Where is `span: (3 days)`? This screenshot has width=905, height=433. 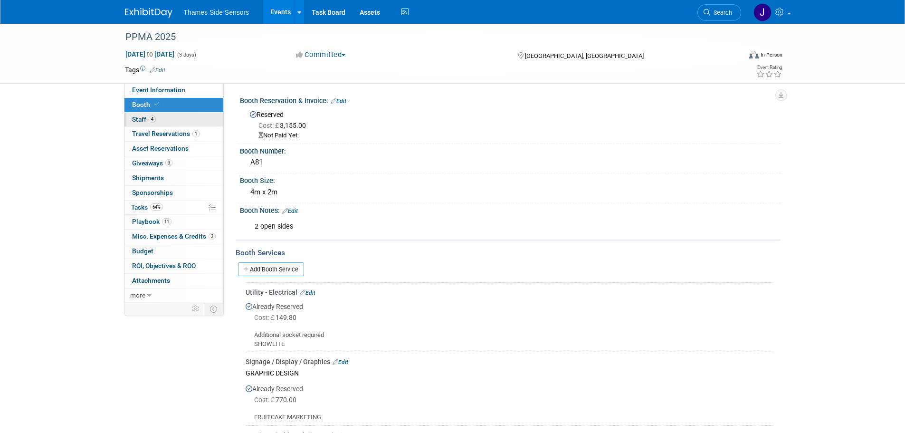 span: (3 days) is located at coordinates (186, 55).